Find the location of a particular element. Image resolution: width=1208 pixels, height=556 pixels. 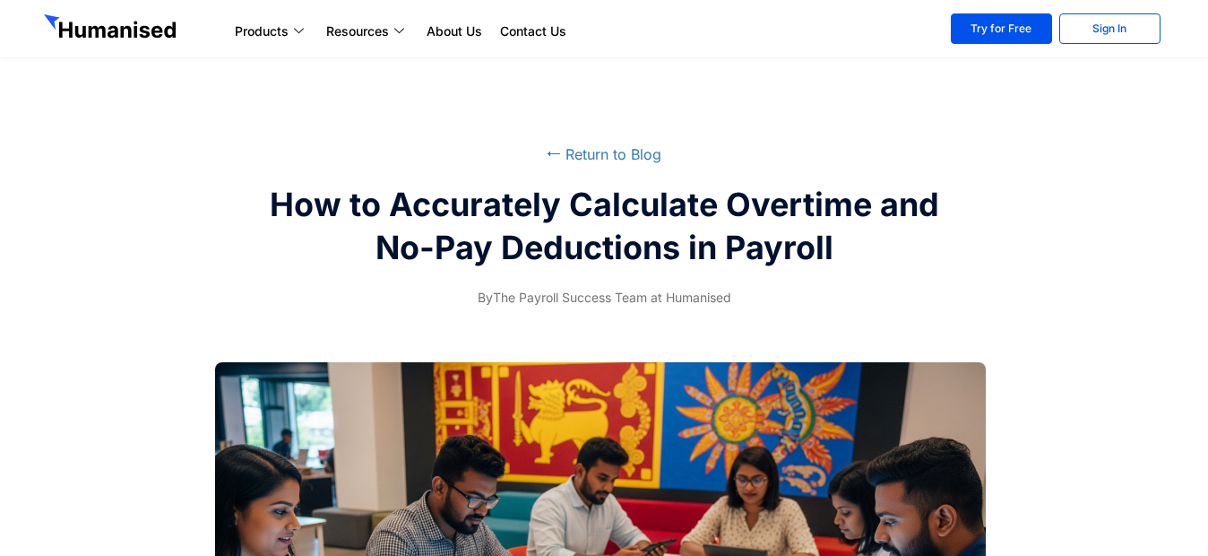

a: Sign In is located at coordinates (1109, 29).